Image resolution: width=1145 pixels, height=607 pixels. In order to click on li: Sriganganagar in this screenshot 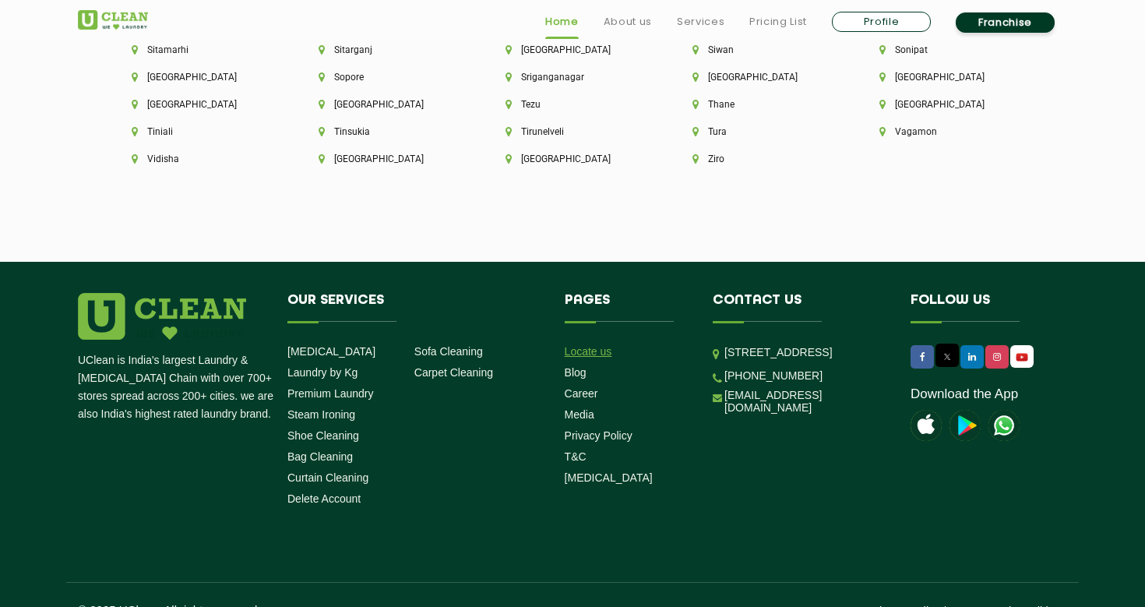, I will do `click(573, 77)`.